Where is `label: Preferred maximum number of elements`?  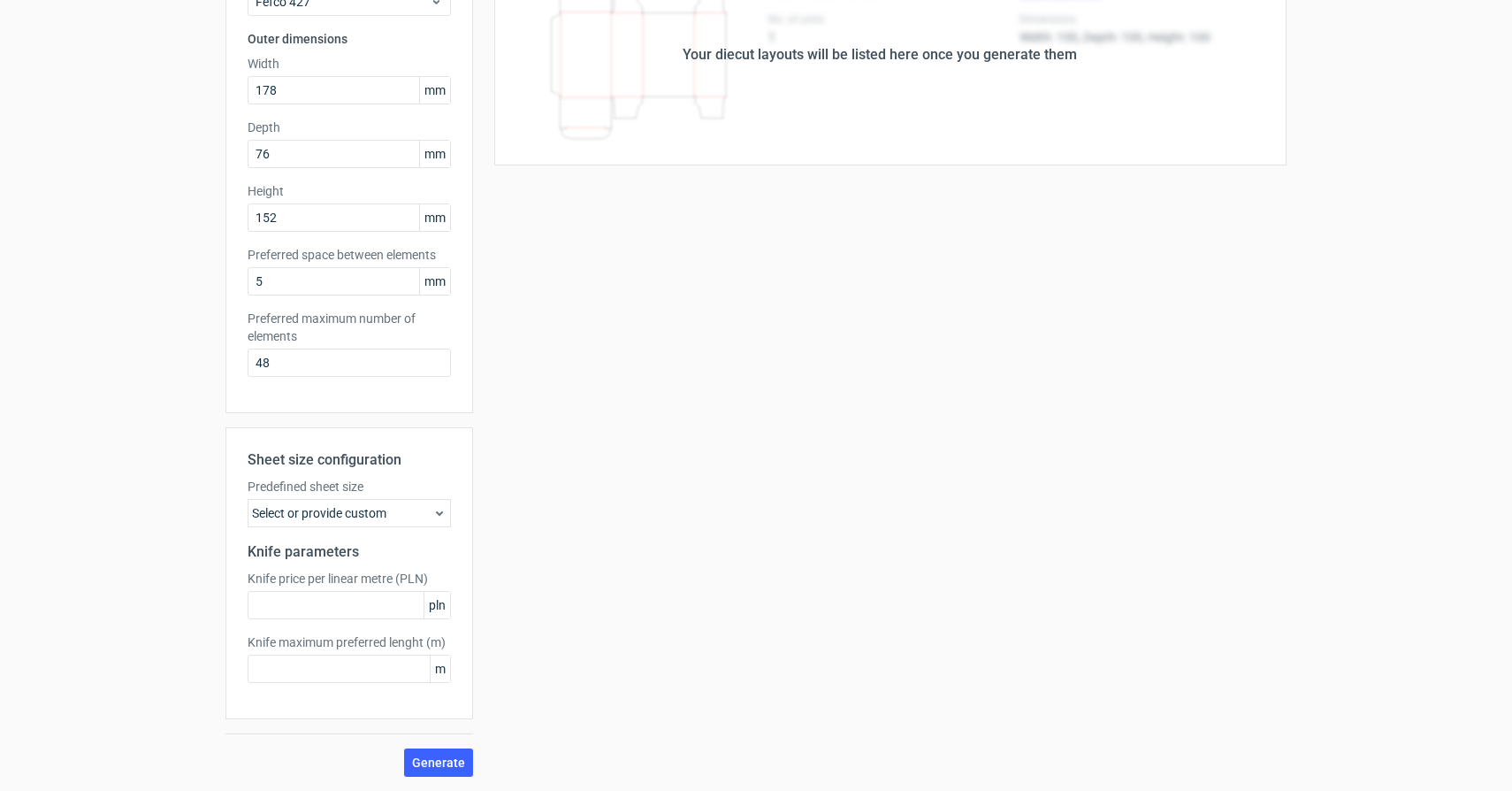 label: Preferred maximum number of elements is located at coordinates (349, 327).